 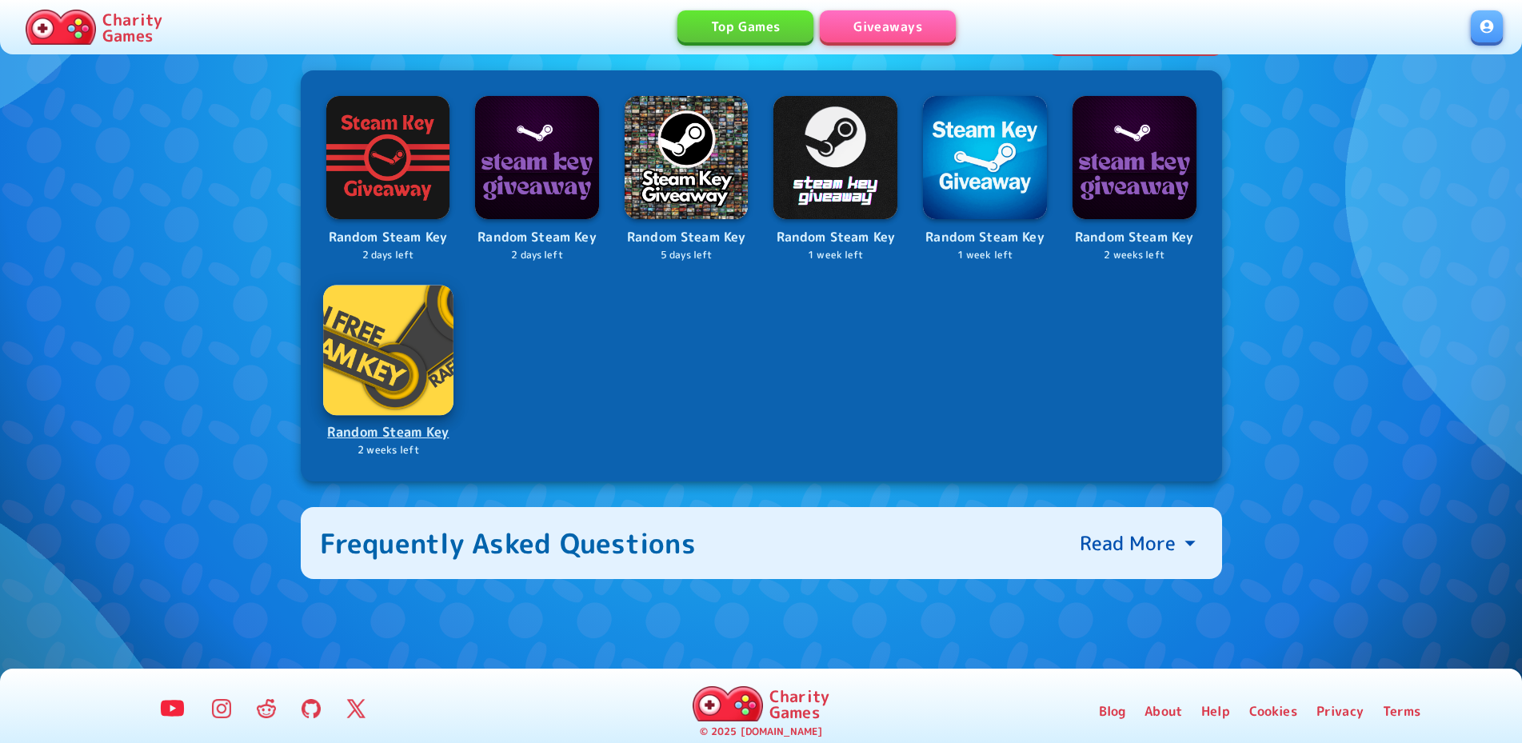 What do you see at coordinates (1402, 711) in the screenshot?
I see `a: Terms` at bounding box center [1402, 711].